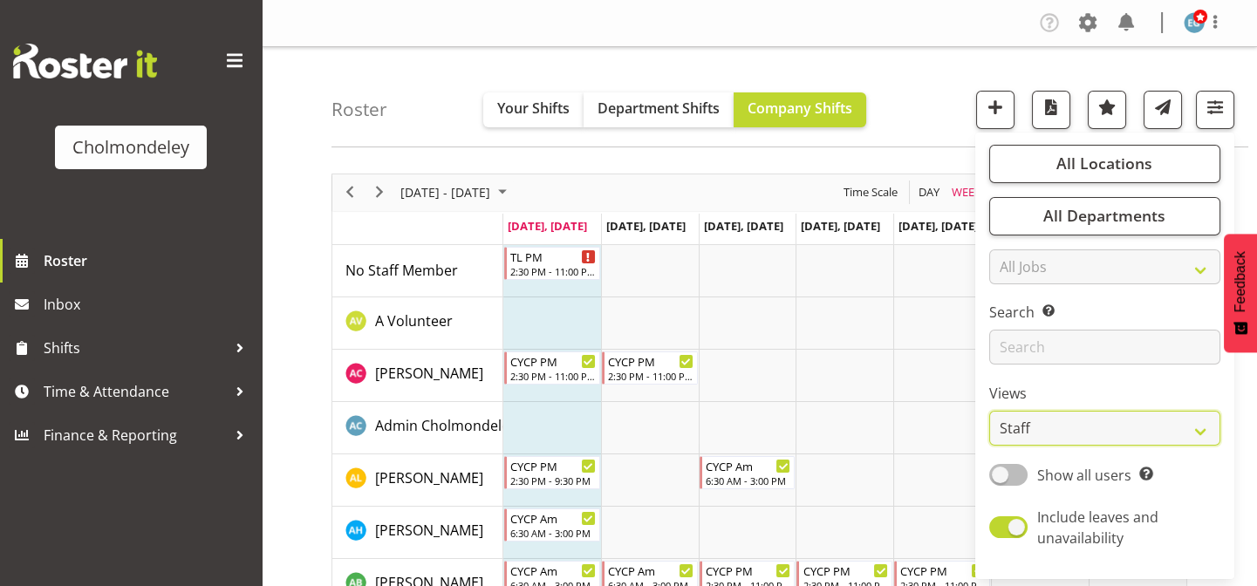 The width and height of the screenshot is (1257, 586). What do you see at coordinates (414, 321) in the screenshot?
I see `span: A Volunteer` at bounding box center [414, 321].